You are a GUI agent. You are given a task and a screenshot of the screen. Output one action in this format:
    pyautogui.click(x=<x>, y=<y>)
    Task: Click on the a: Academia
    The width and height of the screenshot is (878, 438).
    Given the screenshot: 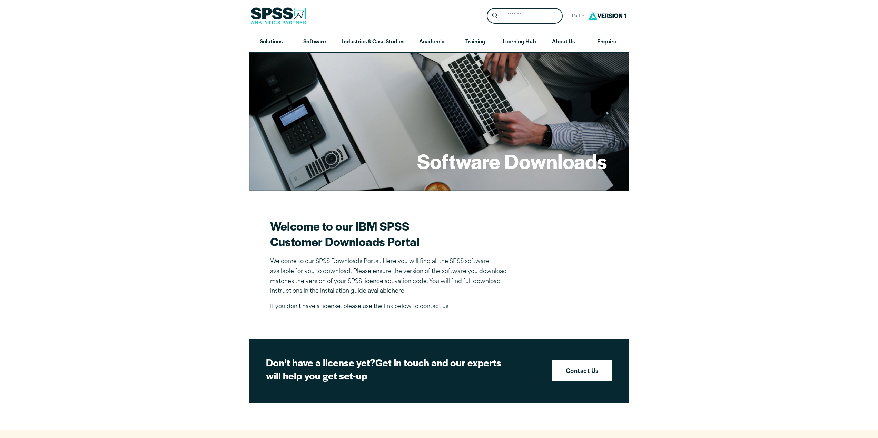 What is the action you would take?
    pyautogui.click(x=432, y=42)
    